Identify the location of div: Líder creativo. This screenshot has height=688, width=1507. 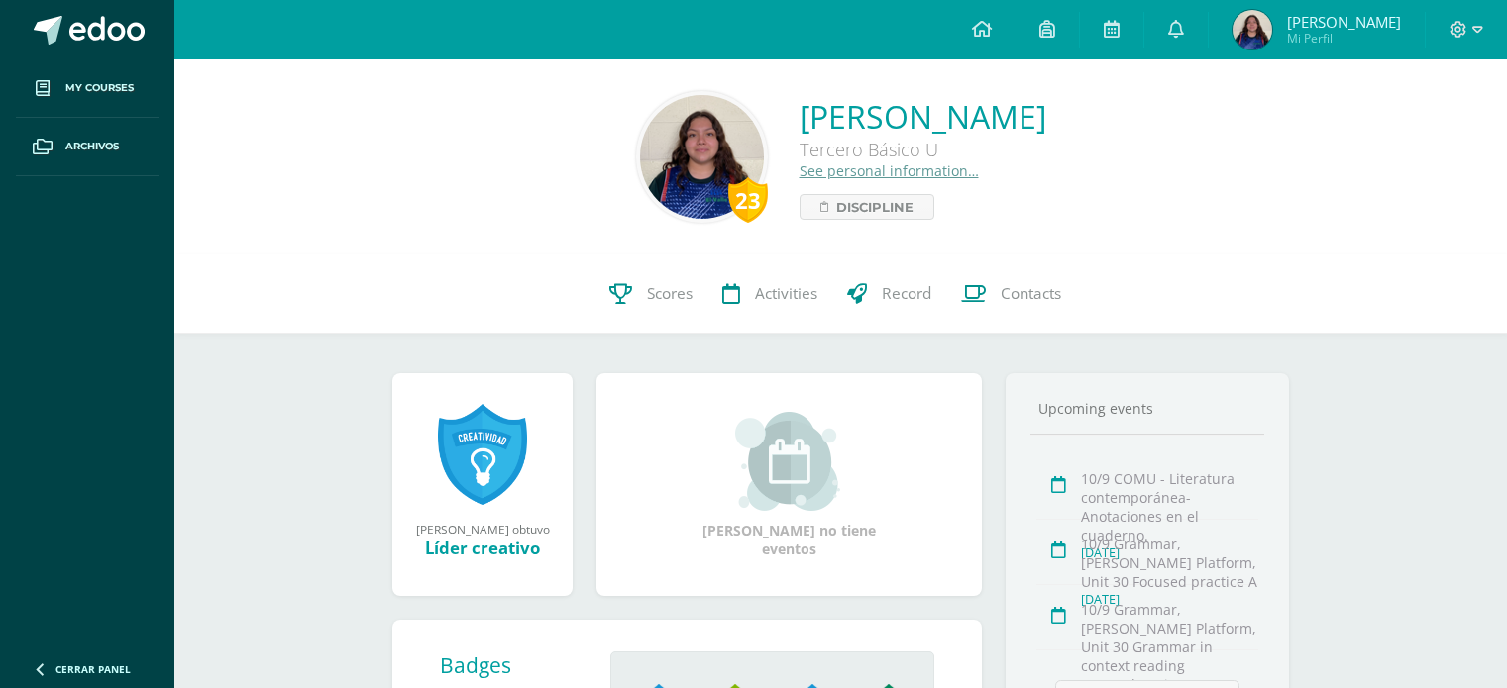
(482, 548).